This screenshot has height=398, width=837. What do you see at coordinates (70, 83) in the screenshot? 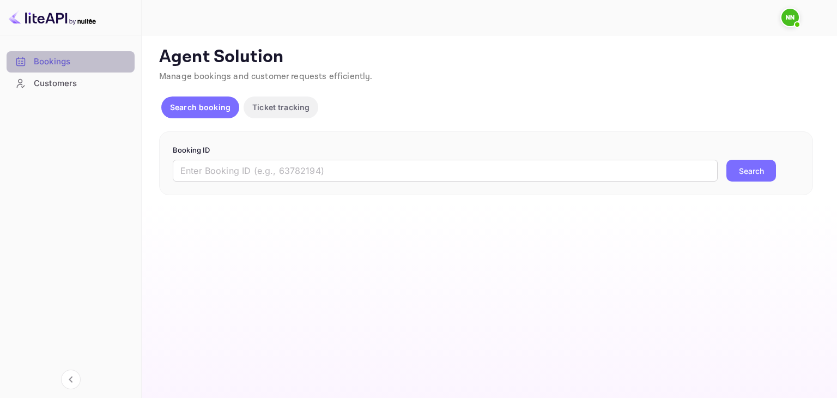
I see `a: Customers` at bounding box center [70, 83].